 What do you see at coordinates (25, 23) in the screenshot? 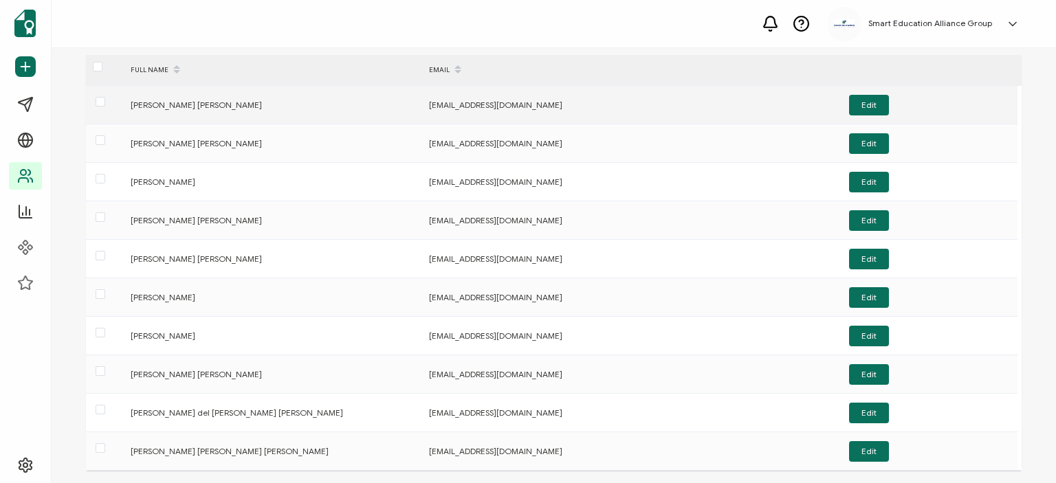
I see `img: sertifier-logomark-colored.svg` at bounding box center [25, 23].